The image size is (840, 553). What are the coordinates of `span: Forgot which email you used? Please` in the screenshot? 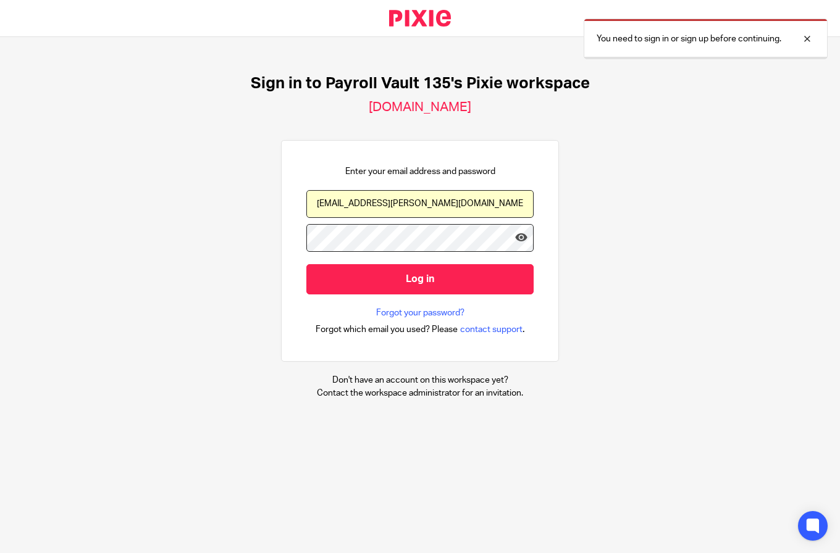 It's located at (387, 330).